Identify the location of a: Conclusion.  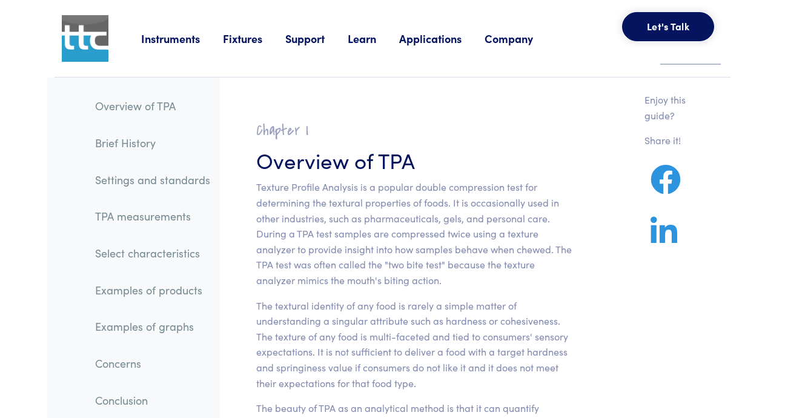
(153, 400).